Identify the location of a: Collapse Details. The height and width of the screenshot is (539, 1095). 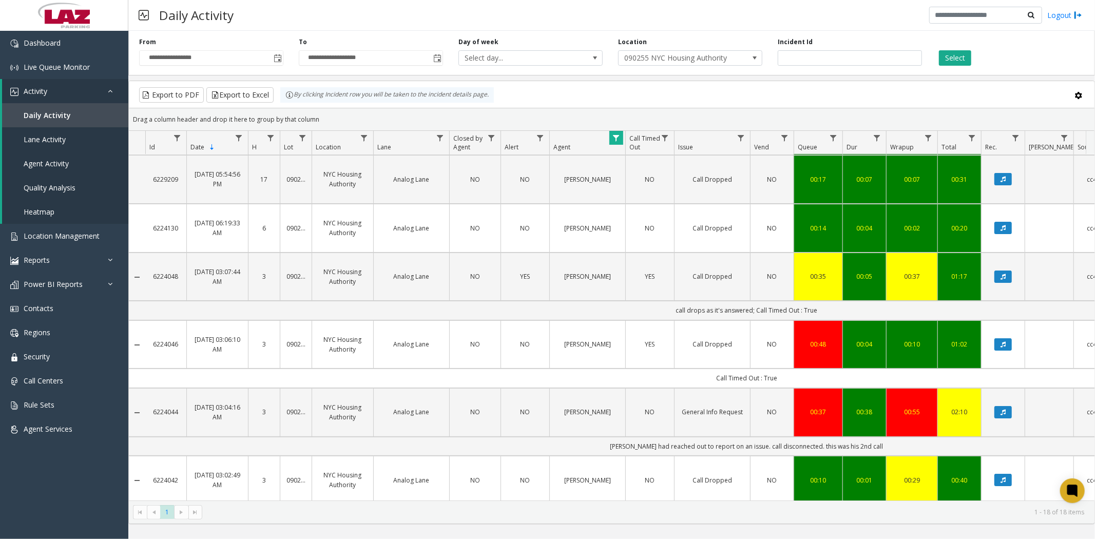
(137, 480).